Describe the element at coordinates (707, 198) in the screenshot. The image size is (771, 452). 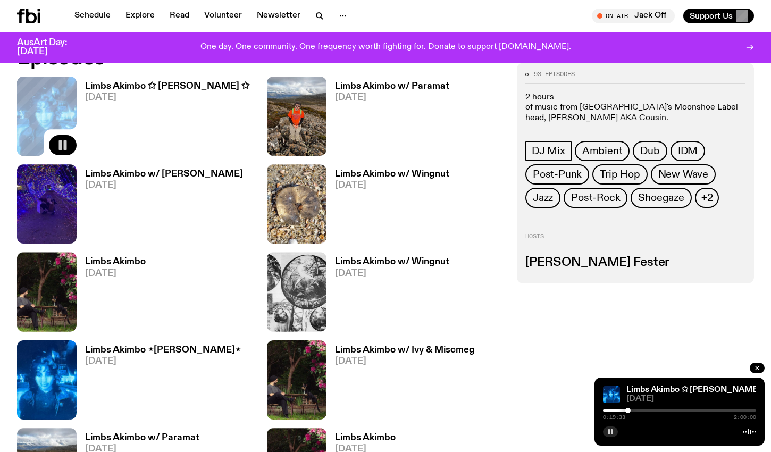
I see `button: +2` at that location.